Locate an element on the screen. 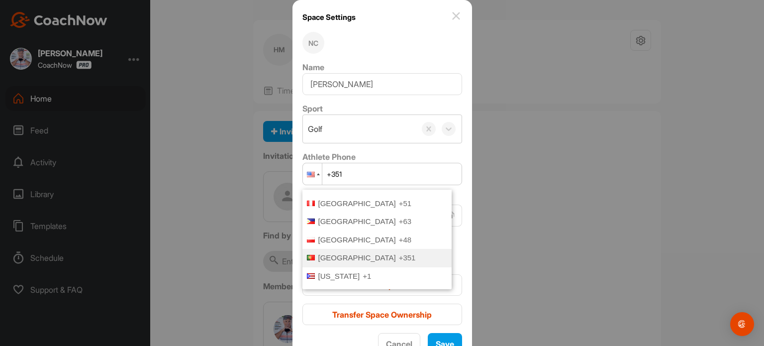 The width and height of the screenshot is (764, 346). span: Transfer Space Ownership is located at coordinates (382, 314).